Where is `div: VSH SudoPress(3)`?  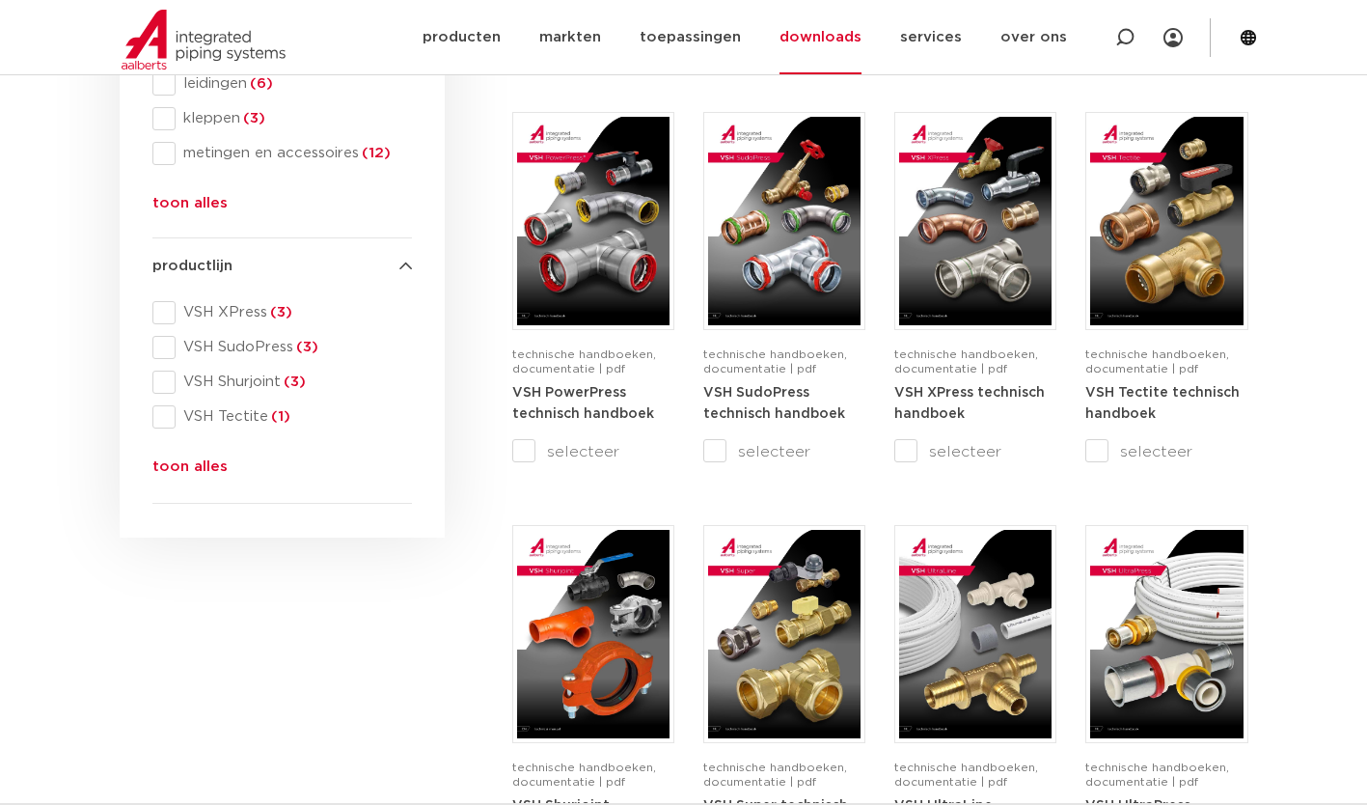 div: VSH SudoPress(3) is located at coordinates (282, 347).